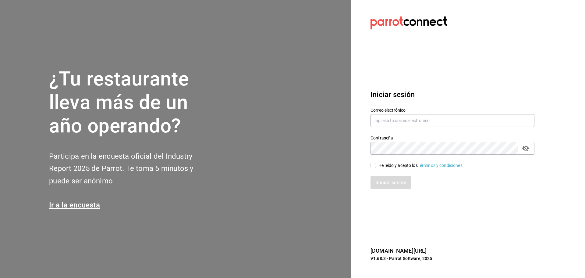 The height and width of the screenshot is (278, 585). I want to click on a: Ir a la encuesta, so click(74, 205).